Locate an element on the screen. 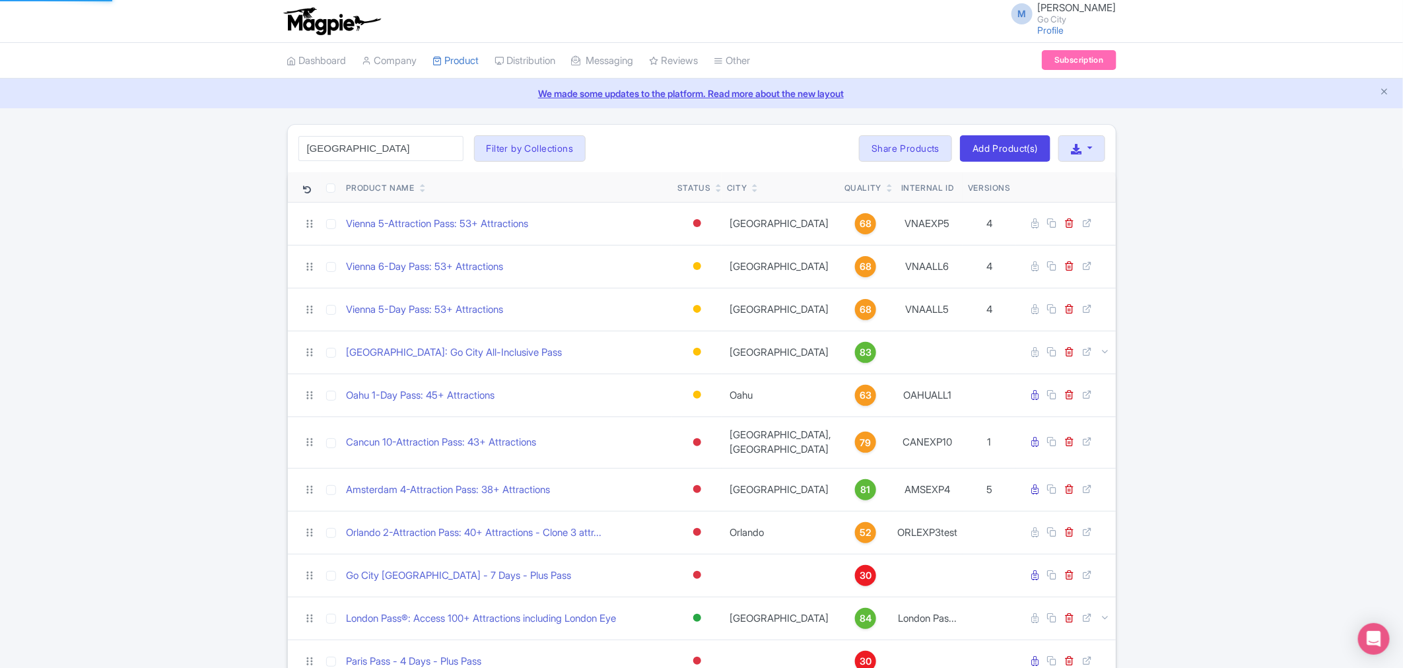  span: 63 is located at coordinates (866, 395).